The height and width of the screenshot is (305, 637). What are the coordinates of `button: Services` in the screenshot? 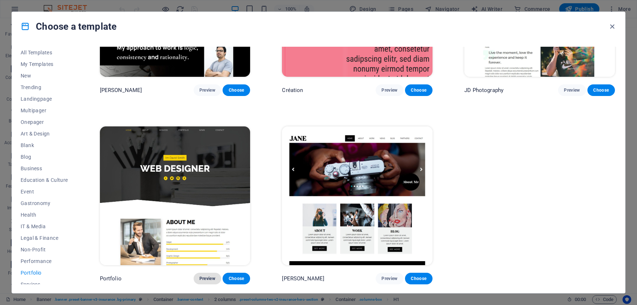 It's located at (44, 284).